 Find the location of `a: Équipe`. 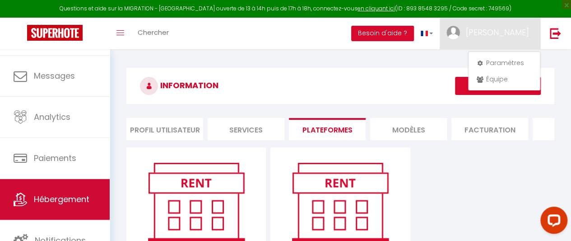

a: Équipe is located at coordinates (505, 79).